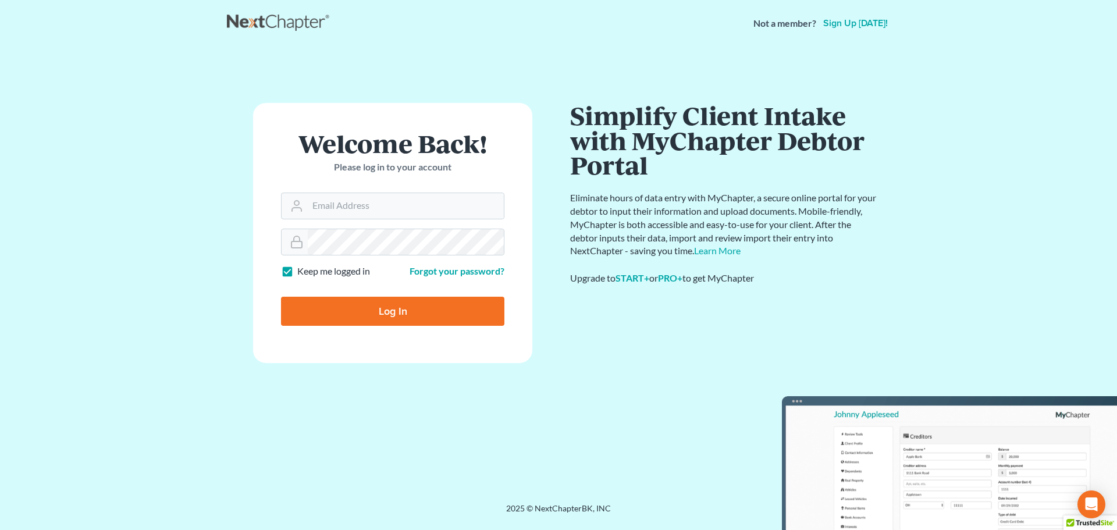  What do you see at coordinates (1092, 505) in the screenshot?
I see `div: Open Intercom Messenger` at bounding box center [1092, 505].